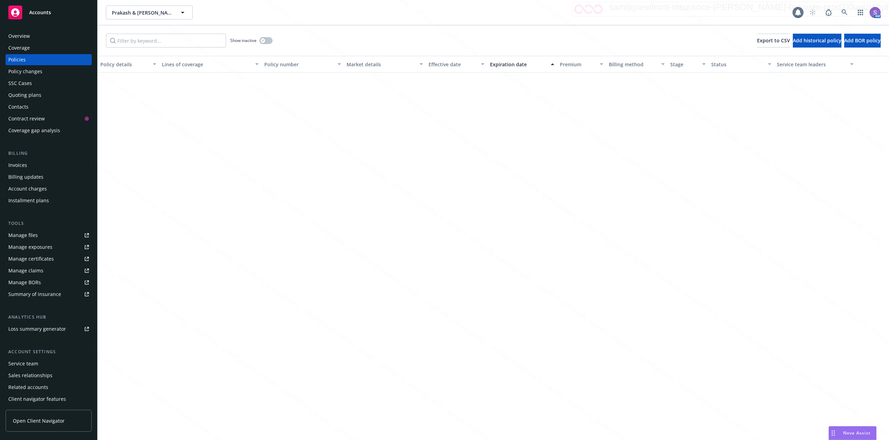 This screenshot has width=889, height=440. I want to click on a: Billing updates, so click(49, 177).